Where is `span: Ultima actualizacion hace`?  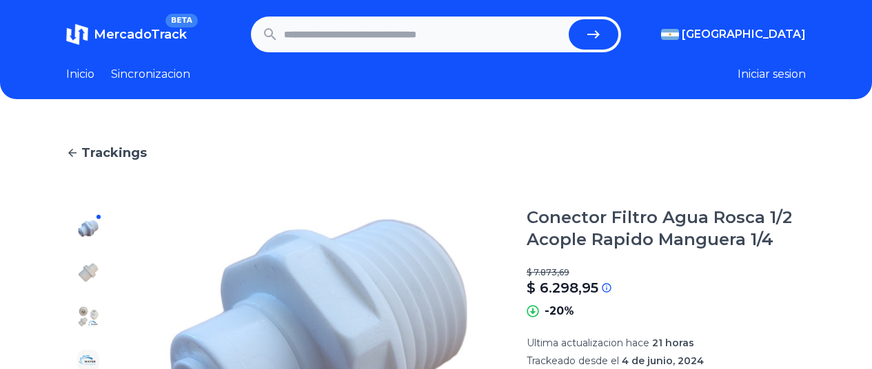
span: Ultima actualizacion hace is located at coordinates (588, 343).